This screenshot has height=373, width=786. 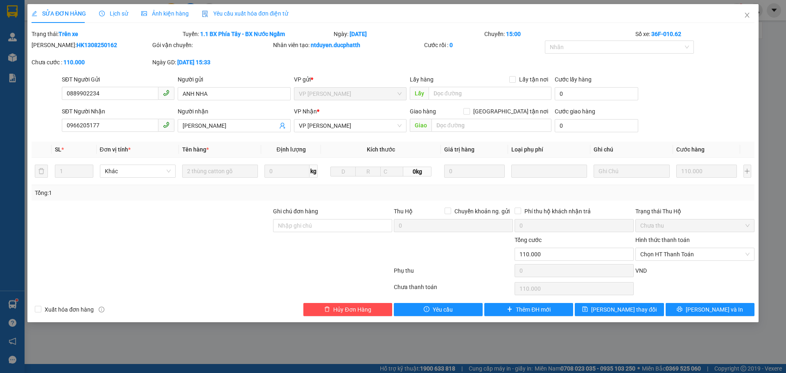 What do you see at coordinates (695, 254) in the screenshot?
I see `span: Chọn HT Thanh Toán` at bounding box center [695, 254].